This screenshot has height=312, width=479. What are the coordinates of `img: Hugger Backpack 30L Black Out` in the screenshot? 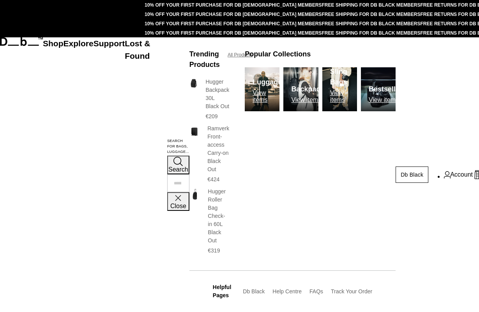 It's located at (194, 83).